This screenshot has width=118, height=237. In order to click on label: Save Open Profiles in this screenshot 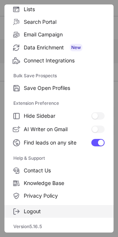, I will do `click(59, 88)`.